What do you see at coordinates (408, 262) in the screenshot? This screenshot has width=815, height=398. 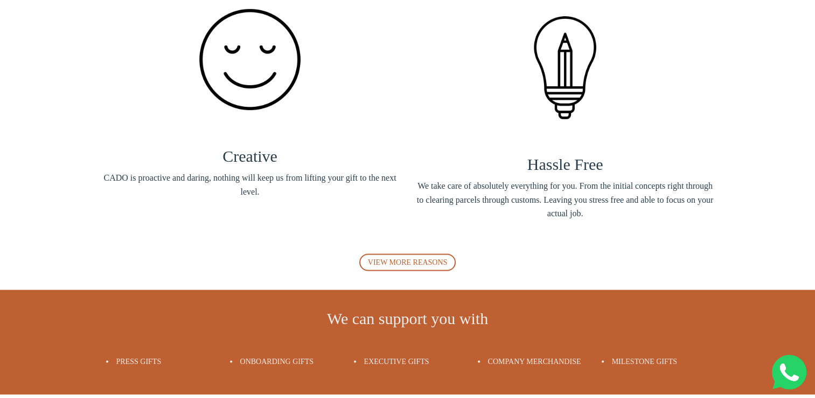 I see `a: VIEW MORE REASONS` at bounding box center [408, 262].